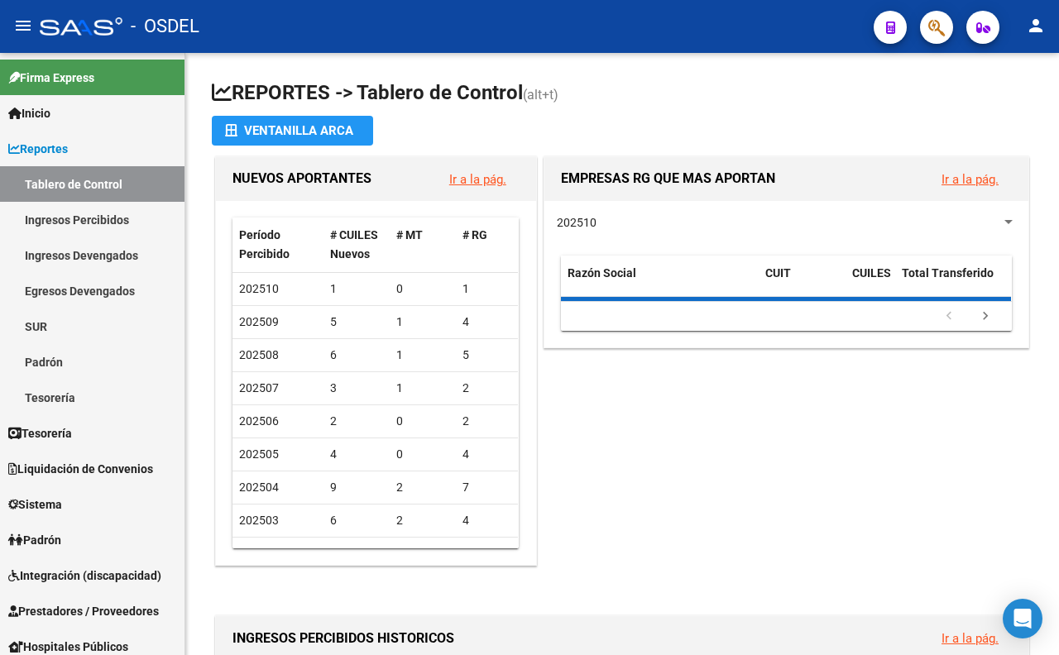 Image resolution: width=1059 pixels, height=655 pixels. What do you see at coordinates (622, 94) in the screenshot?
I see `h1: REPORTES -> Tablero de Control` at bounding box center [622, 94].